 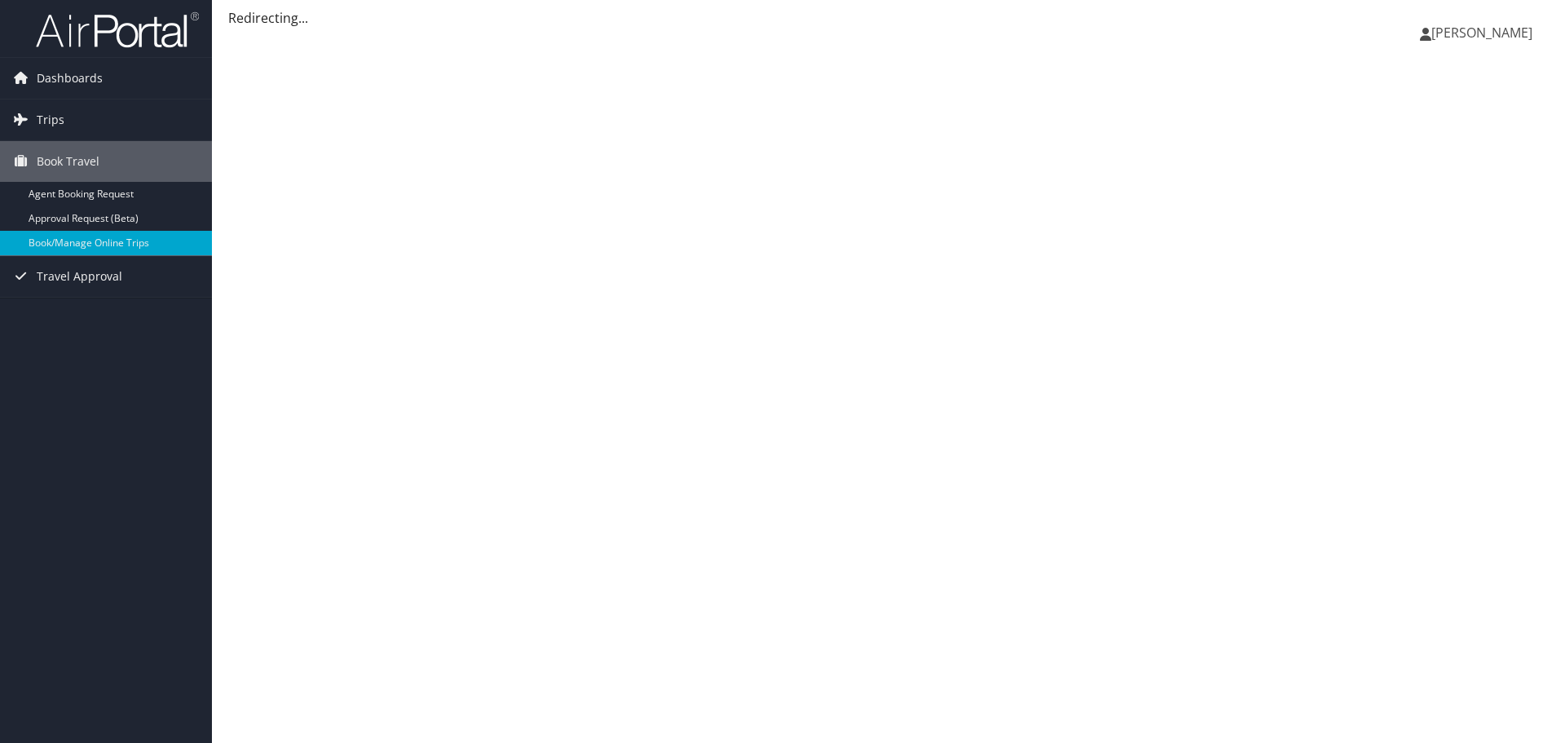 What do you see at coordinates (117, 29) in the screenshot?
I see `img: airportal-logo.png` at bounding box center [117, 29].